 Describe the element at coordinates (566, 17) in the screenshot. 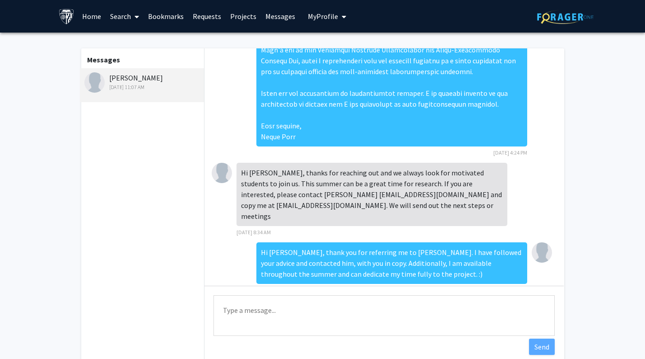

I see `img: ForagerOne Logo` at that location.